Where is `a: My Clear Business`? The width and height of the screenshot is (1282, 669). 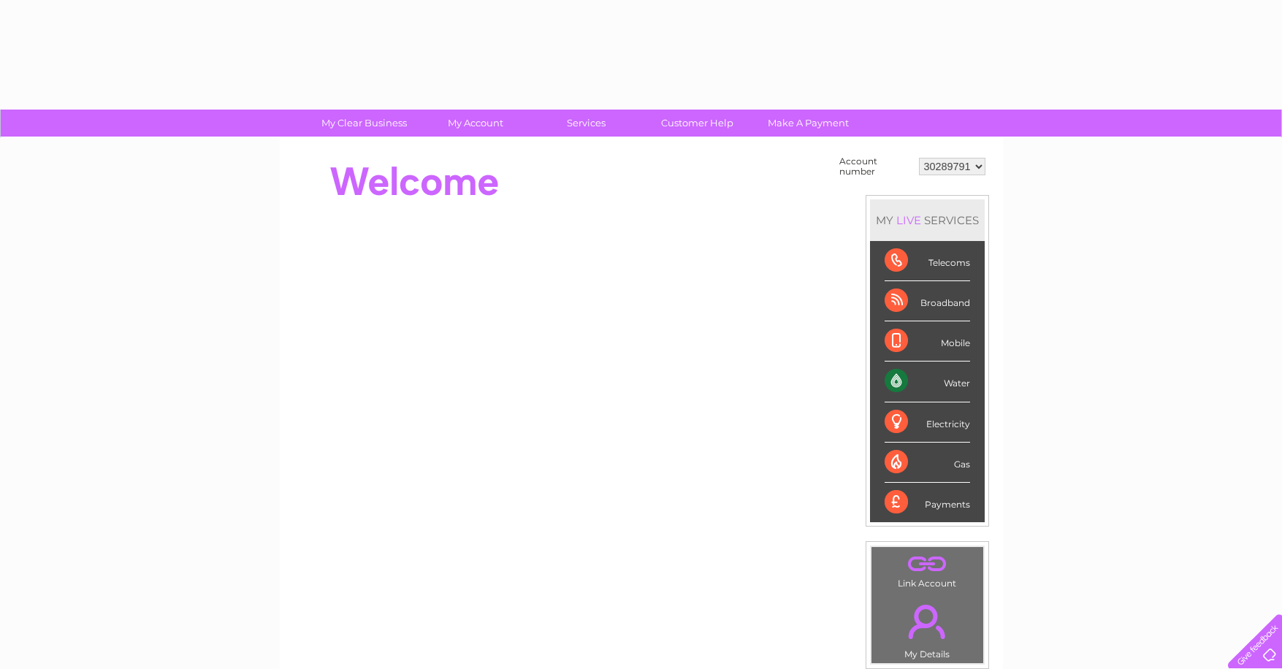 a: My Clear Business is located at coordinates (364, 123).